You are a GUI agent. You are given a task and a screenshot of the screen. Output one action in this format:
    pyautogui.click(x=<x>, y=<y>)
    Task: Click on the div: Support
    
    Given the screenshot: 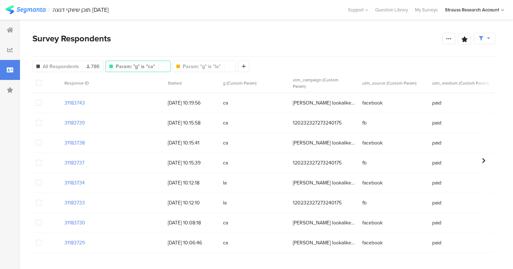 What is the action you would take?
    pyautogui.click(x=358, y=10)
    